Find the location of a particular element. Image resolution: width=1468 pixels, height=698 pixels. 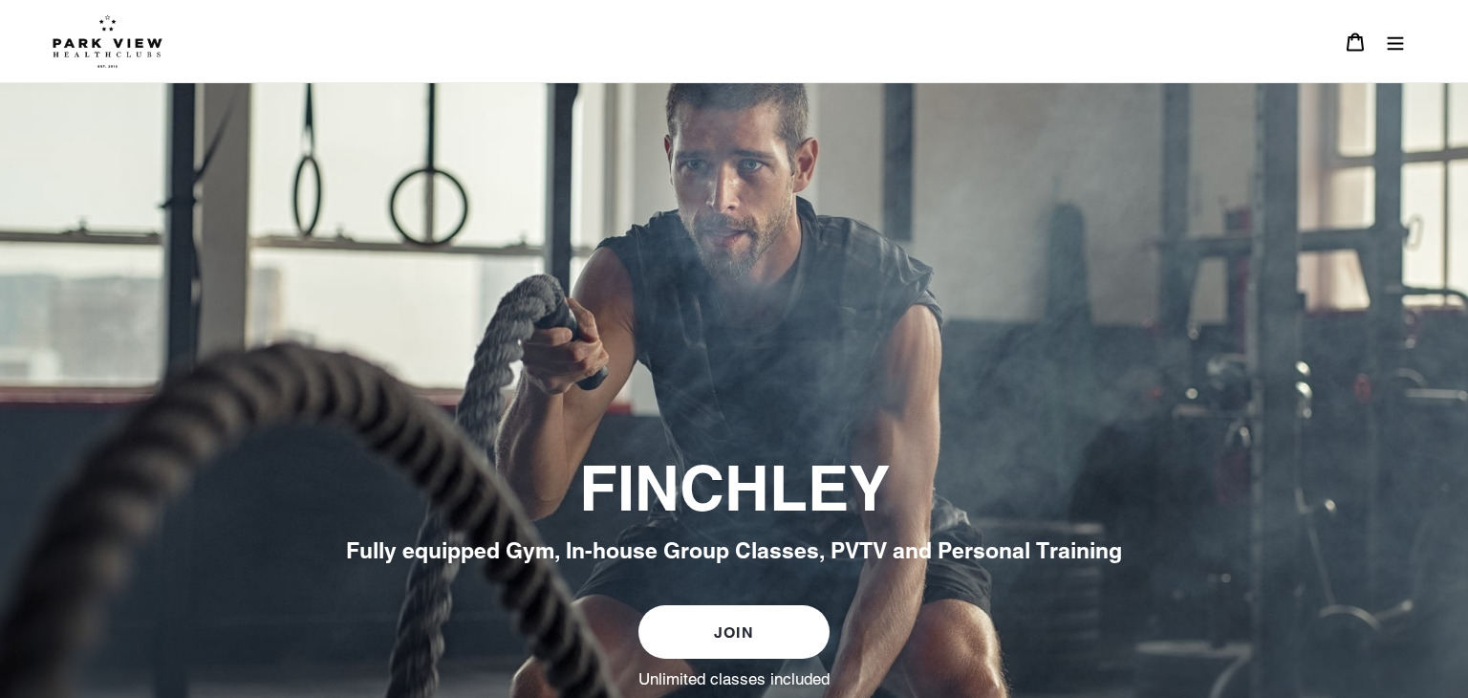

a: JOIN is located at coordinates (734, 632).